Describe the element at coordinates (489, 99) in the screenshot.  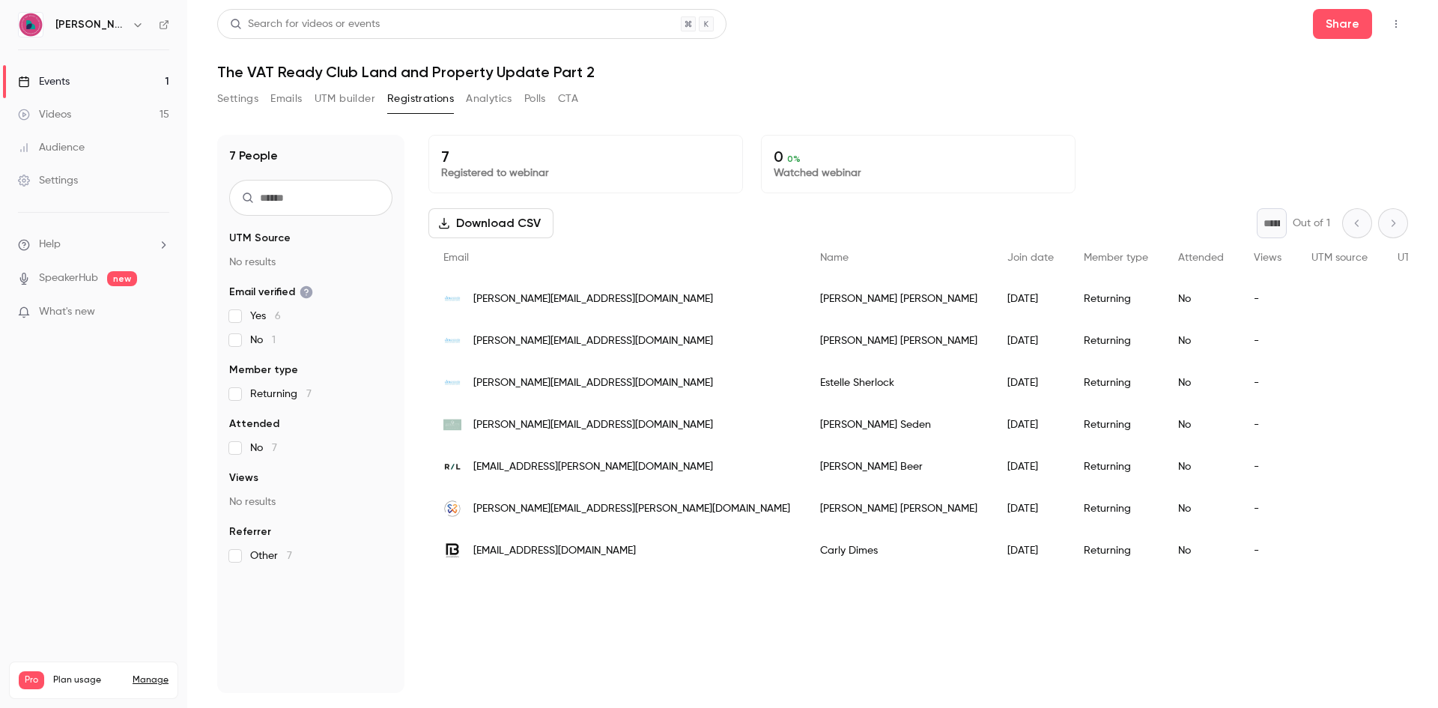
I see `button: Analytics` at that location.